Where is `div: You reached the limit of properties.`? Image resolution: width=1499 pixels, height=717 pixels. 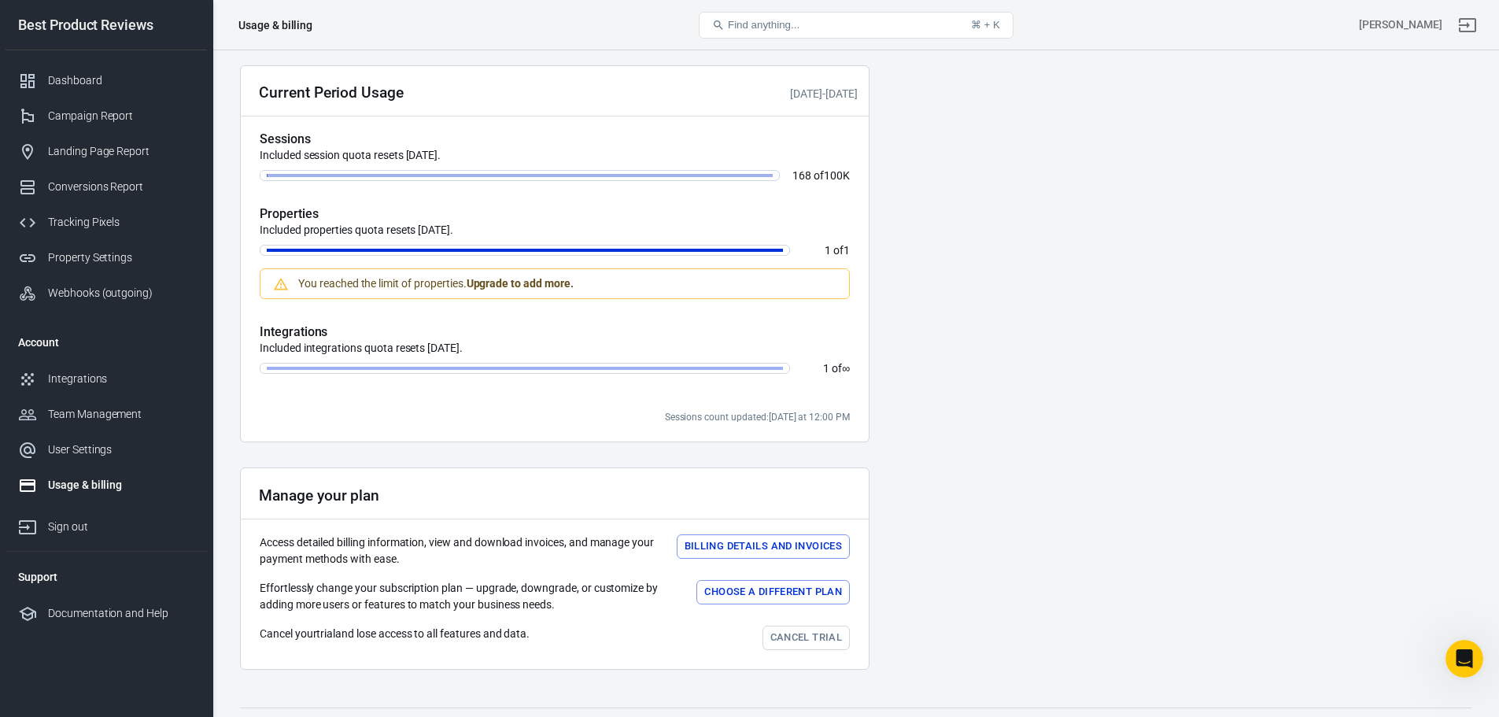
div: You reached the limit of properties. is located at coordinates (436, 283).